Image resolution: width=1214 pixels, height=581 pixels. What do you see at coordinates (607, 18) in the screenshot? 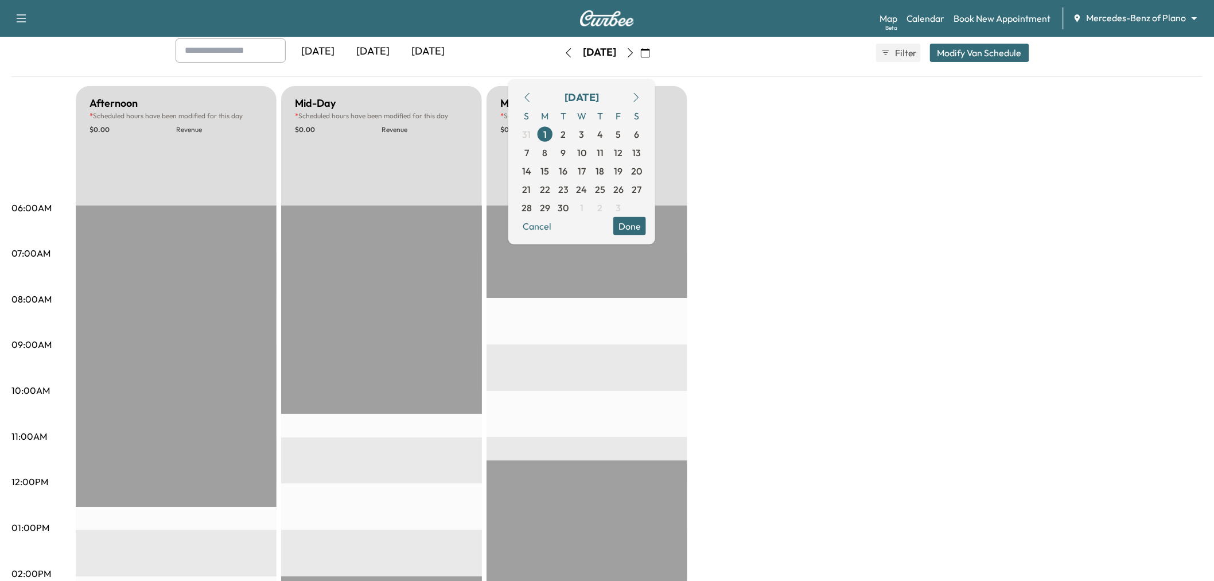
I see `img: Curbee Logo` at bounding box center [607, 18].